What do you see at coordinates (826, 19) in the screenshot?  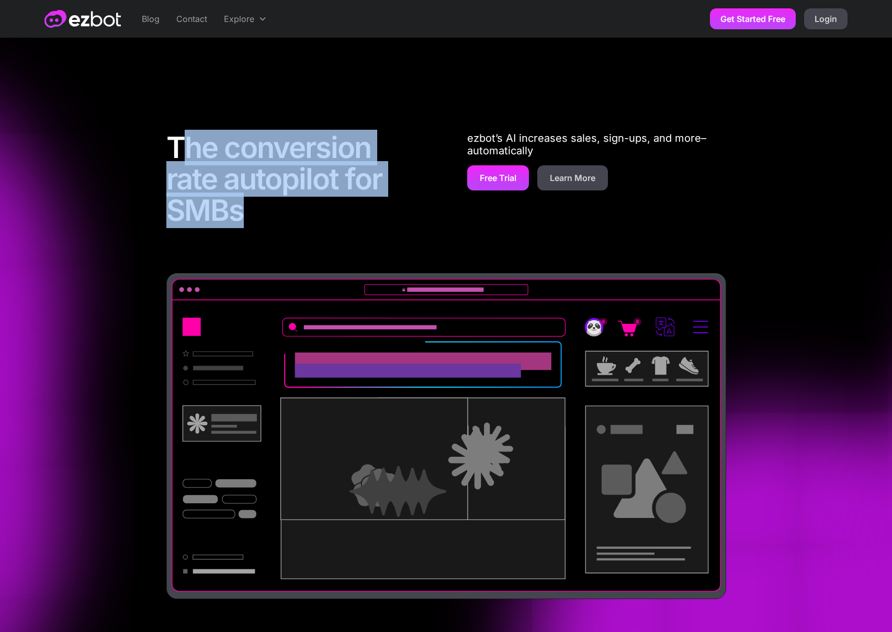 I see `a: Login` at bounding box center [826, 19].